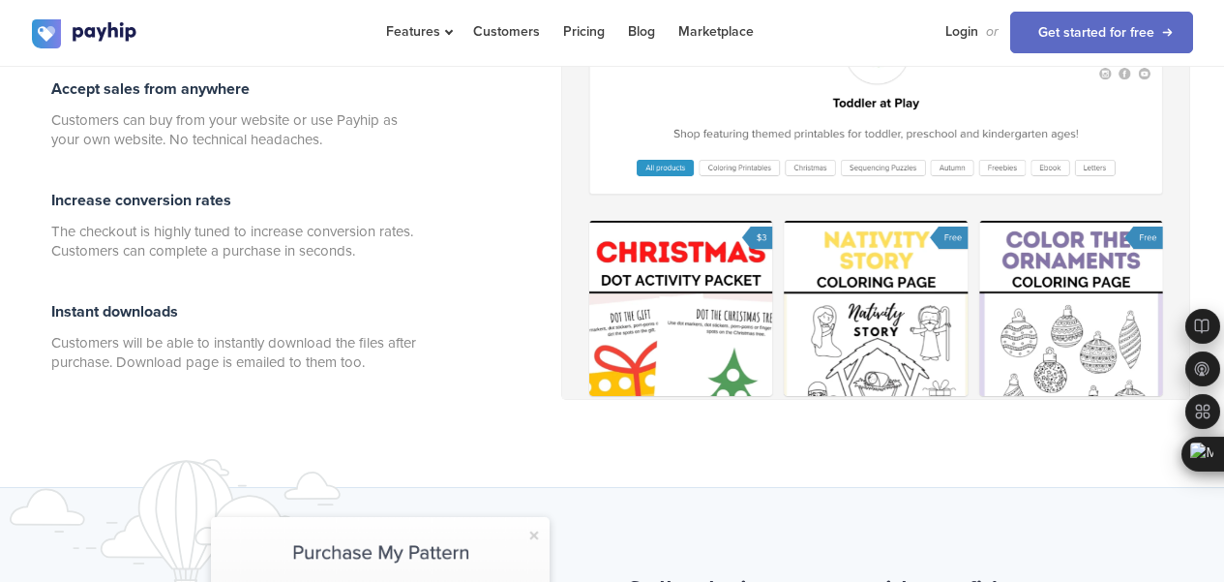  Describe the element at coordinates (235, 130) in the screenshot. I see `span: Customers can buy from your website or use Payhip as your own website. No technical headaches.` at that location.